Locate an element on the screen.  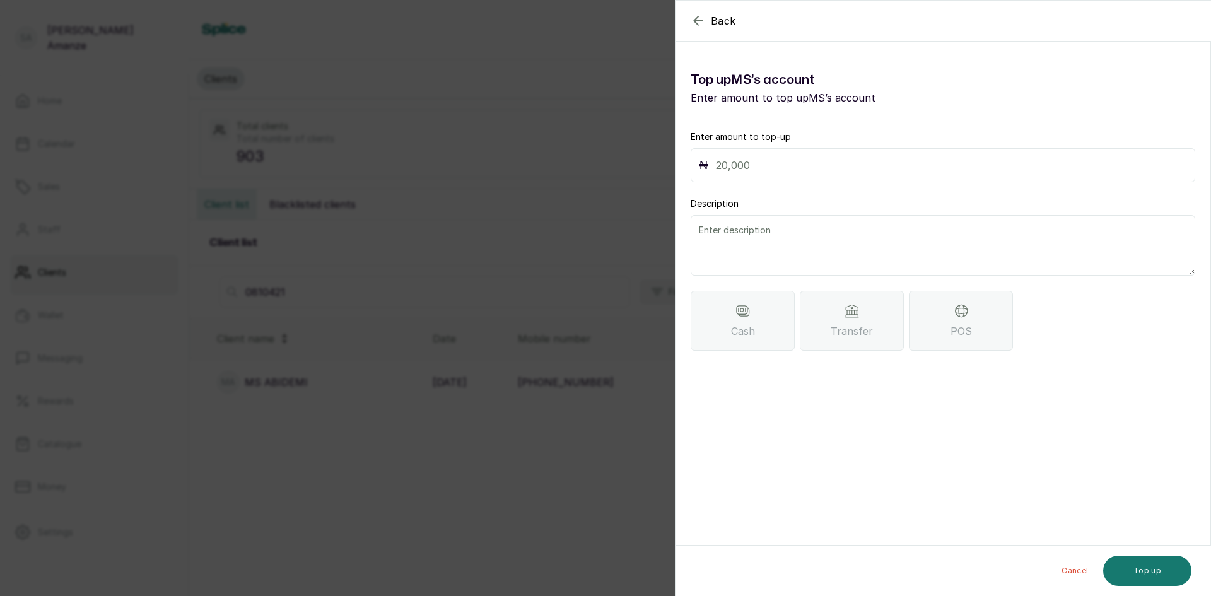
span: Transfer is located at coordinates (852, 331).